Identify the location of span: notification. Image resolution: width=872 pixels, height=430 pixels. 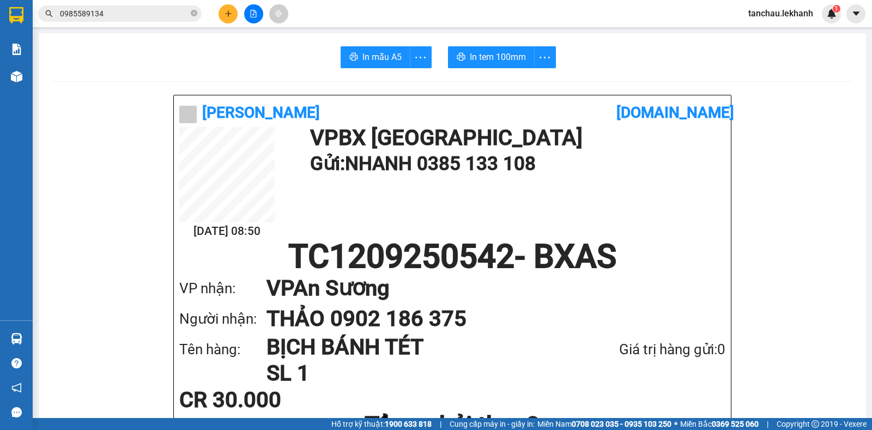
(16, 387).